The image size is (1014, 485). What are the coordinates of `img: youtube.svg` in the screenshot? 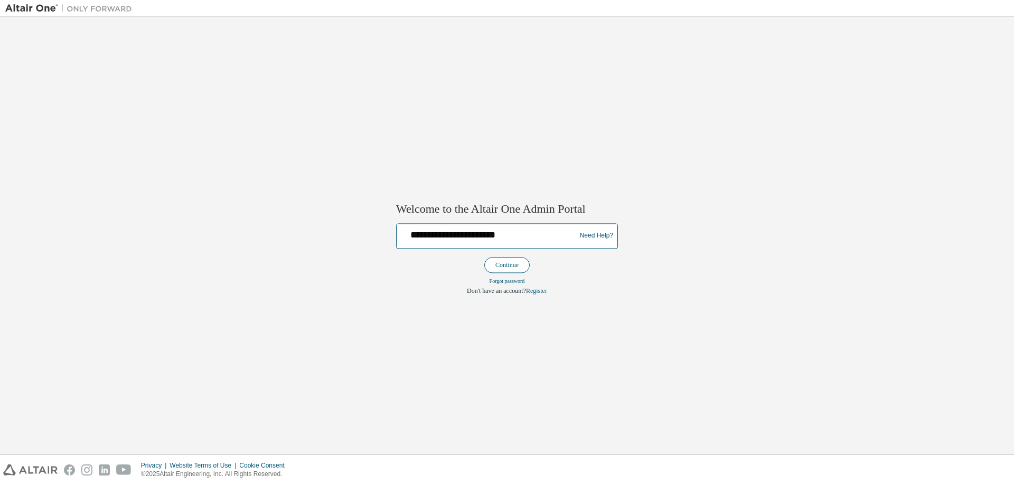 It's located at (124, 470).